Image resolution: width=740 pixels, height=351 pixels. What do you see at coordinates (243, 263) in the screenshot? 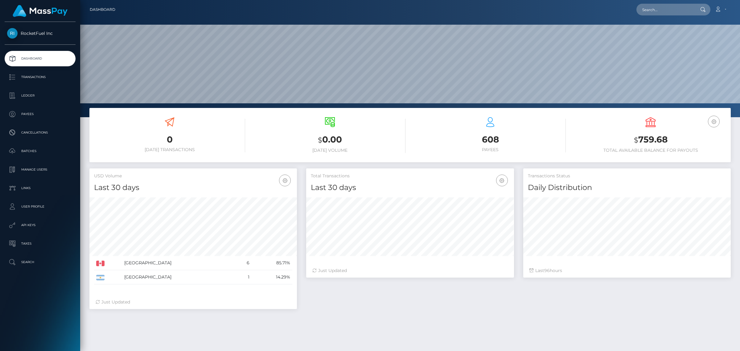
I see `td: 6` at bounding box center [243, 263].